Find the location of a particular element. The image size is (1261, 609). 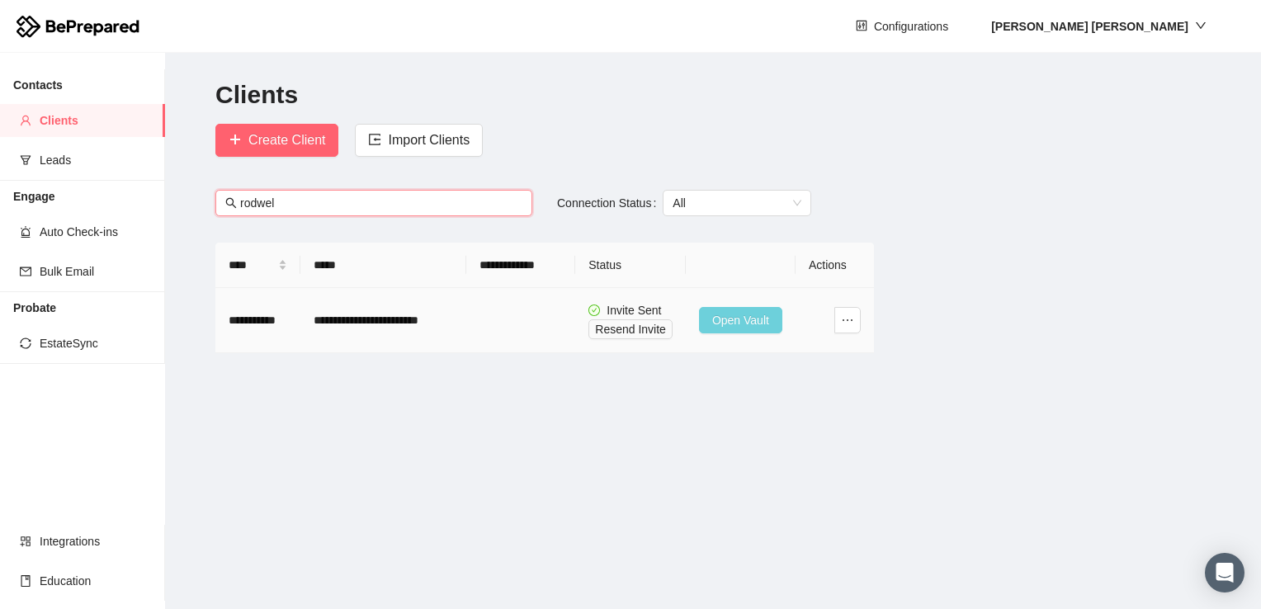

button: ellipsis is located at coordinates (848, 320).